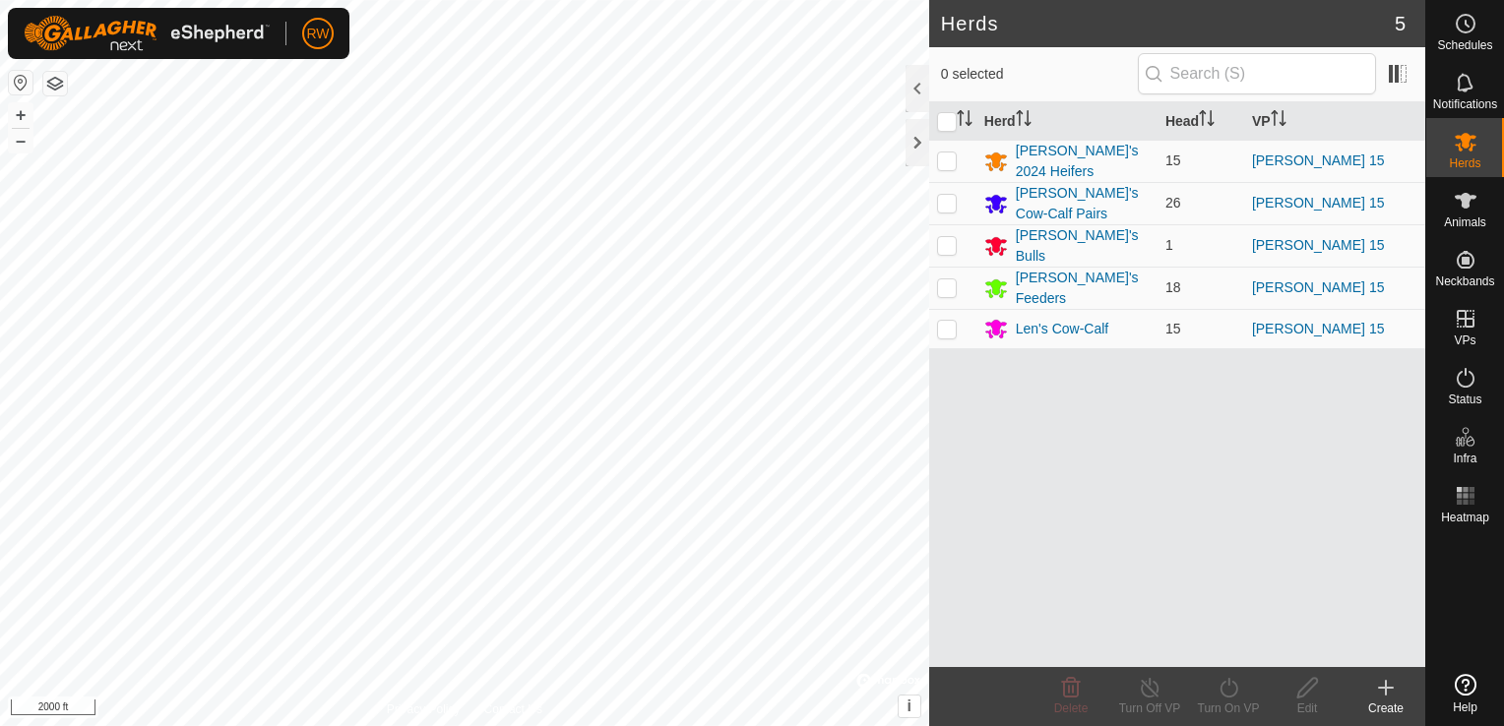  I want to click on a: Privacy Policy, so click(423, 710).